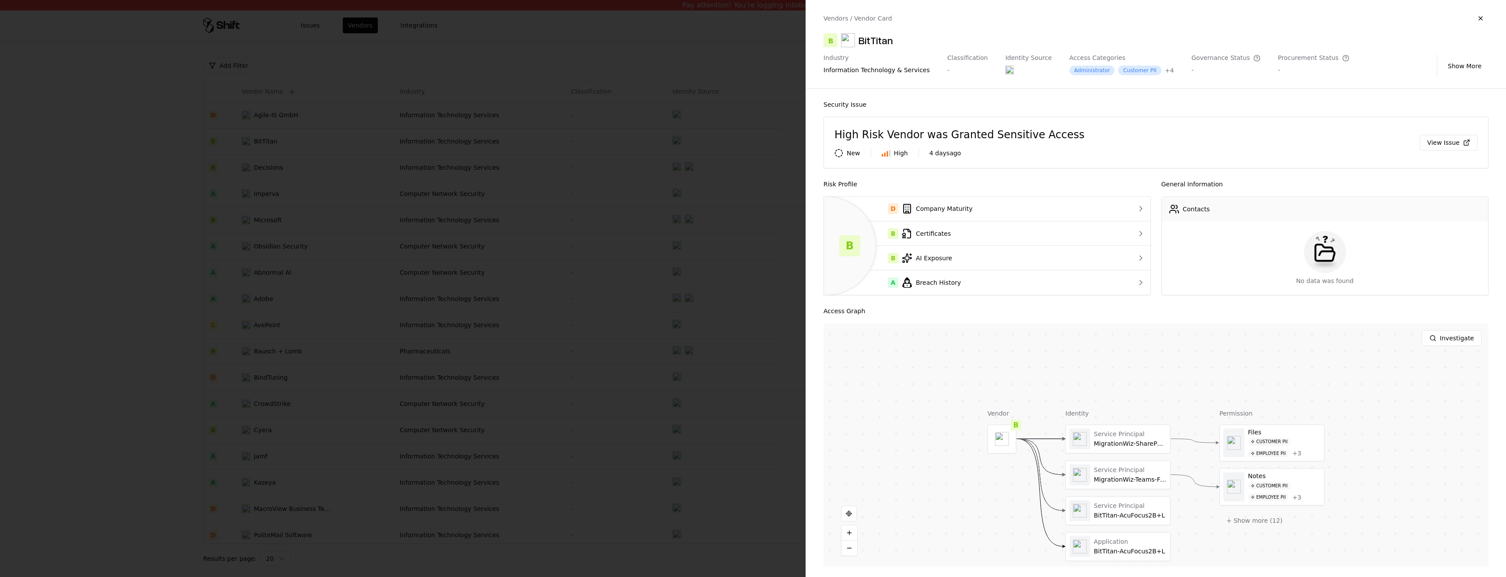 The width and height of the screenshot is (1506, 577). Describe the element at coordinates (987, 184) in the screenshot. I see `div: Risk Profile` at that location.